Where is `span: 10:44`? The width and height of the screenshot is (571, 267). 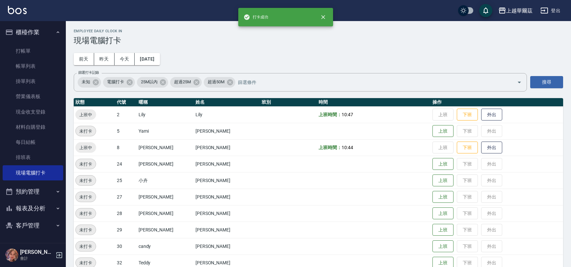 span: 10:44 is located at coordinates (347, 147).